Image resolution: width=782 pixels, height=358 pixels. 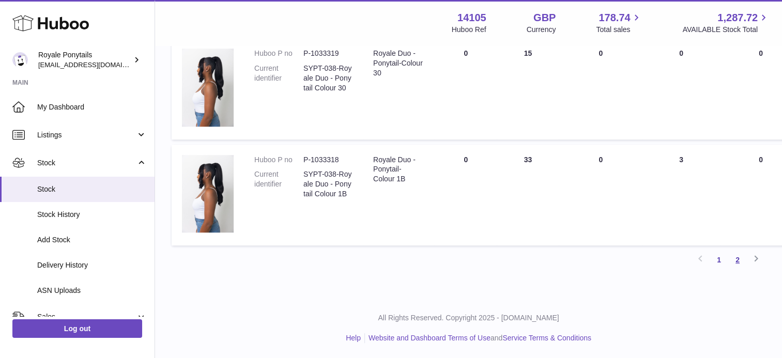 What do you see at coordinates (399, 170) in the screenshot?
I see `div: Royale Duo - Ponytail- Colour 1B` at bounding box center [399, 170].